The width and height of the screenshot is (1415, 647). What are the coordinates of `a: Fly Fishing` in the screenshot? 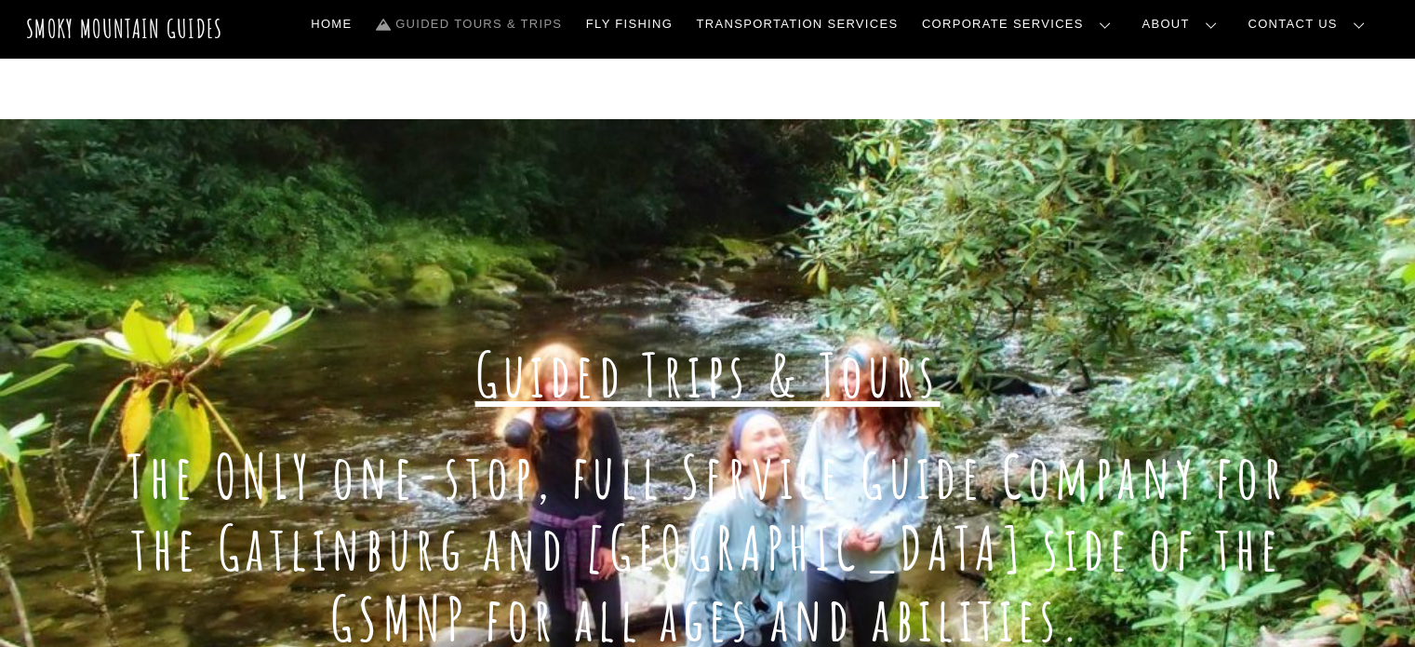 It's located at (629, 24).